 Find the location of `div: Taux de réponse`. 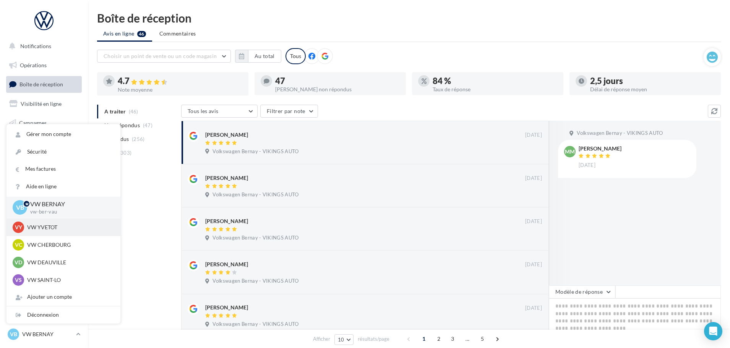

div: Taux de réponse is located at coordinates (495, 89).